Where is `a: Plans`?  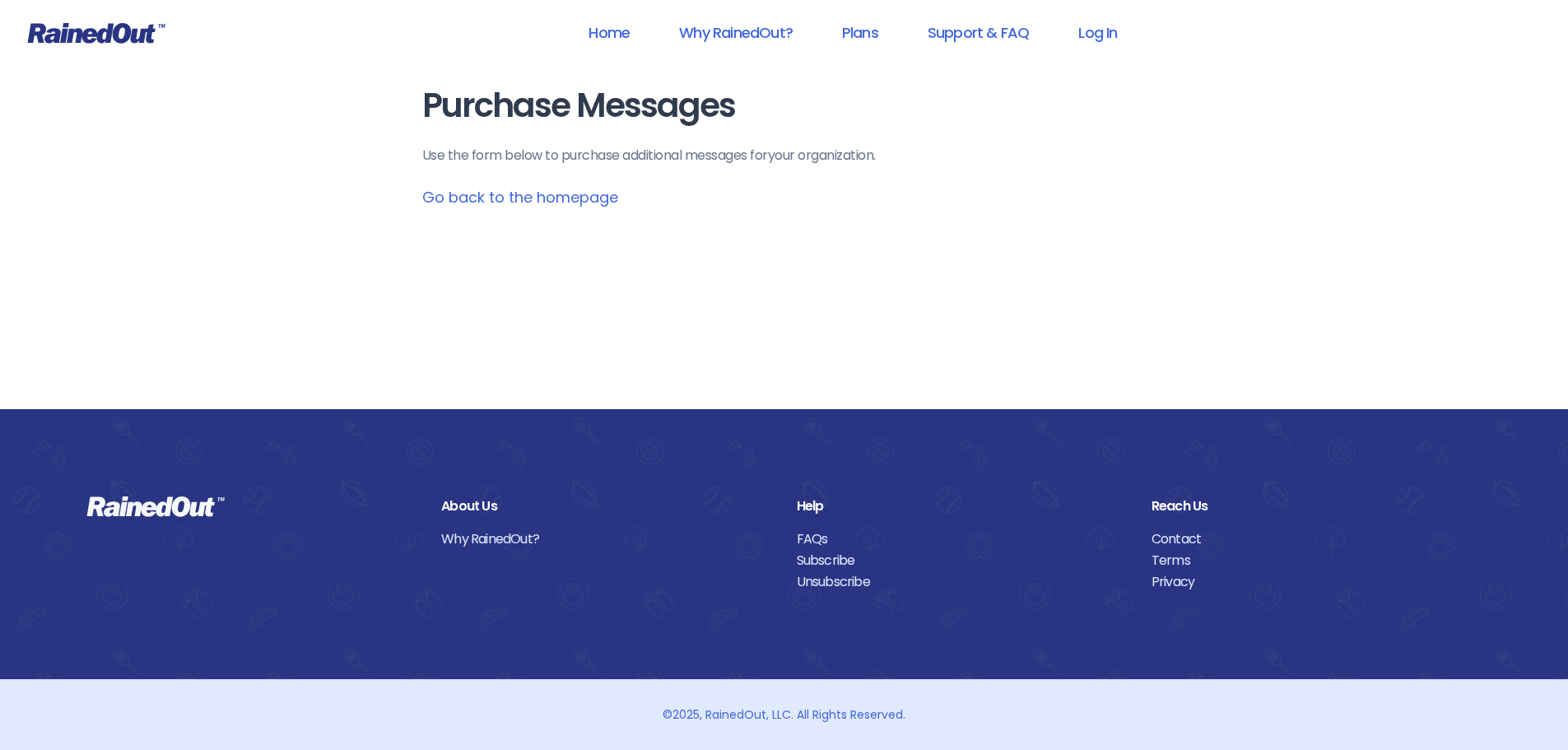 a: Plans is located at coordinates (860, 32).